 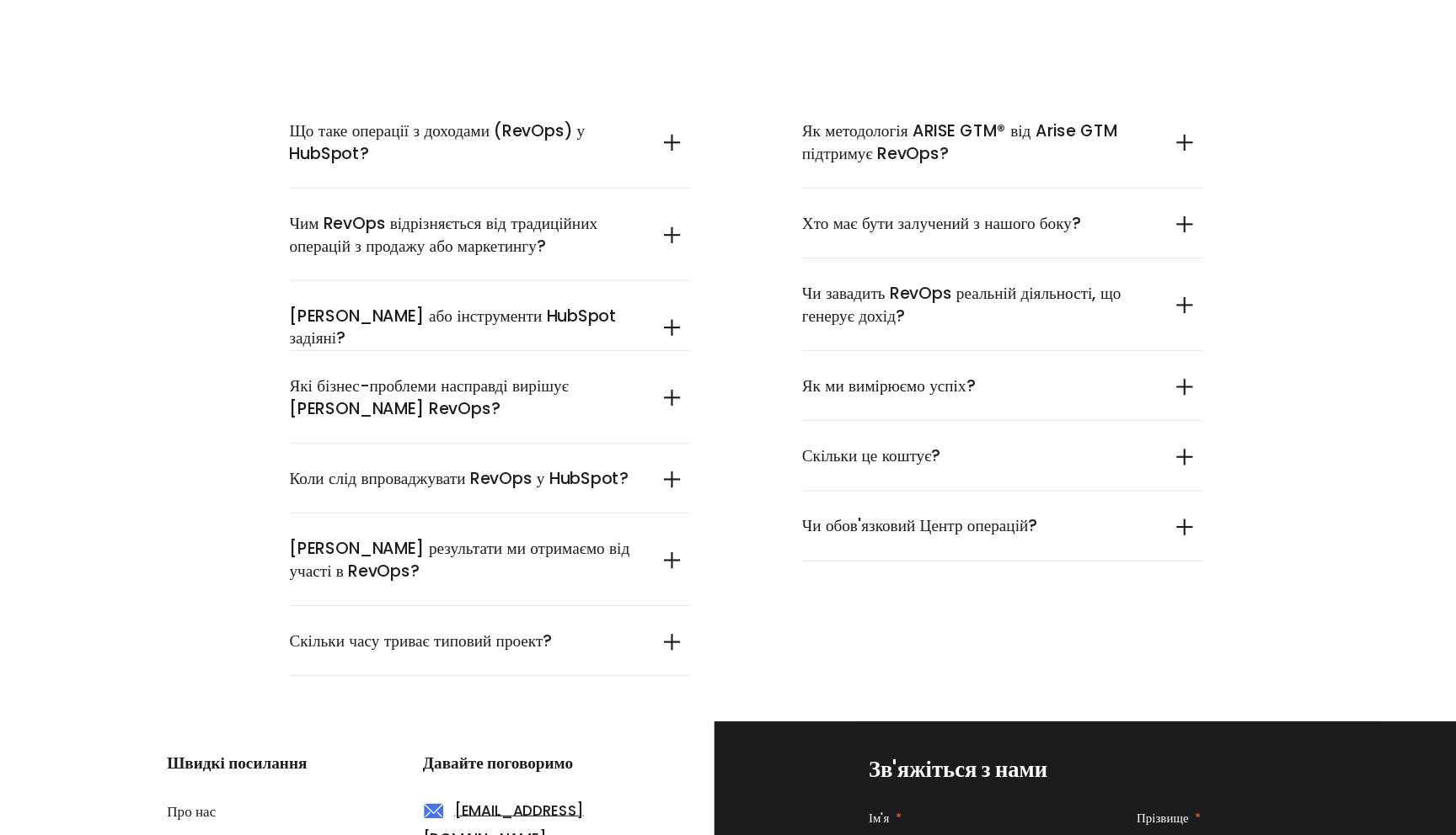 I want to click on font: Скільки часу триває типовий проект?, so click(x=424, y=653).